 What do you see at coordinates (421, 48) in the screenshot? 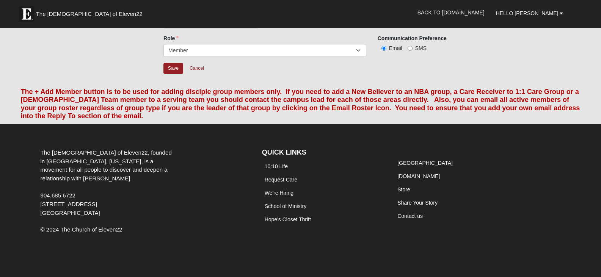
I see `span: SMS` at bounding box center [421, 48].